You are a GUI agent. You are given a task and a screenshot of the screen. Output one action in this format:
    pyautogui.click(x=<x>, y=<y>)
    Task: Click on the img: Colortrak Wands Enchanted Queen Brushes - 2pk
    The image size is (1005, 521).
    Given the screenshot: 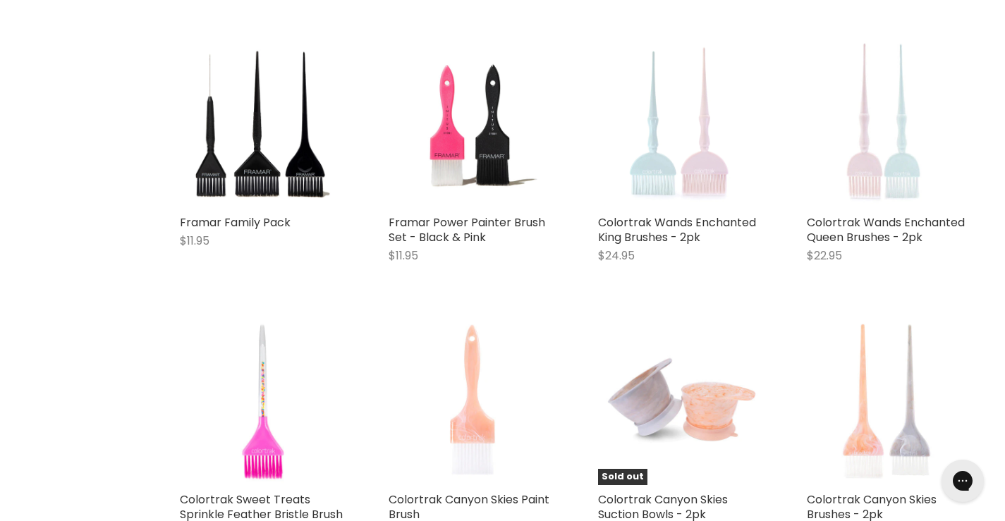 What is the action you would take?
    pyautogui.click(x=890, y=124)
    